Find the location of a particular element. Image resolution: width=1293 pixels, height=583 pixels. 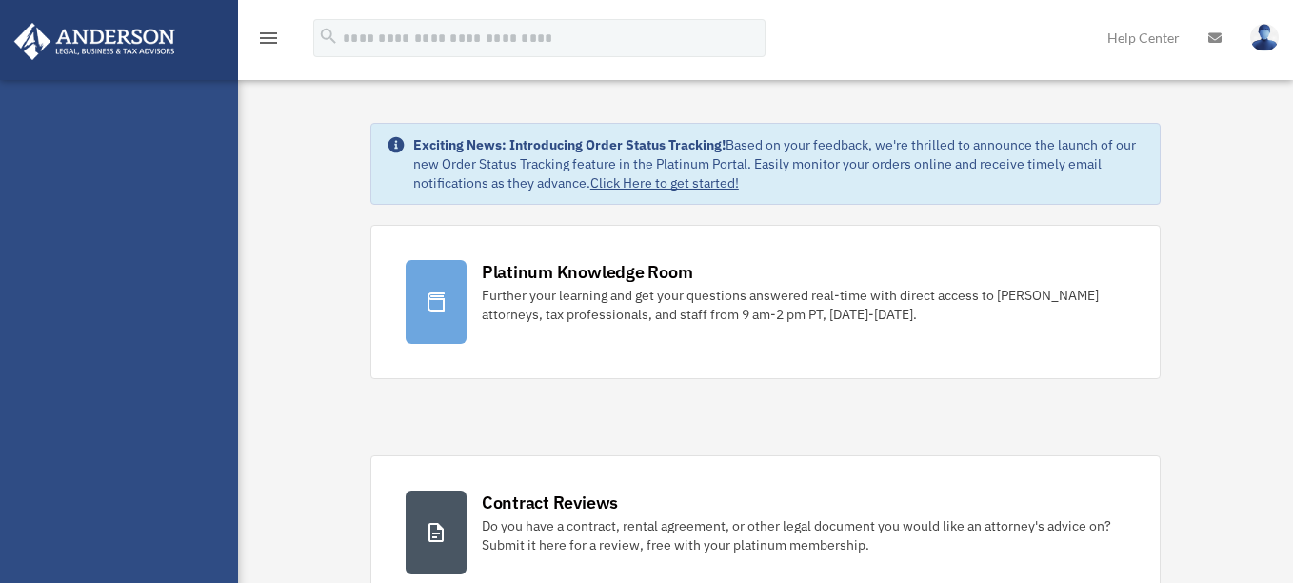

a: menu is located at coordinates (269, 41).